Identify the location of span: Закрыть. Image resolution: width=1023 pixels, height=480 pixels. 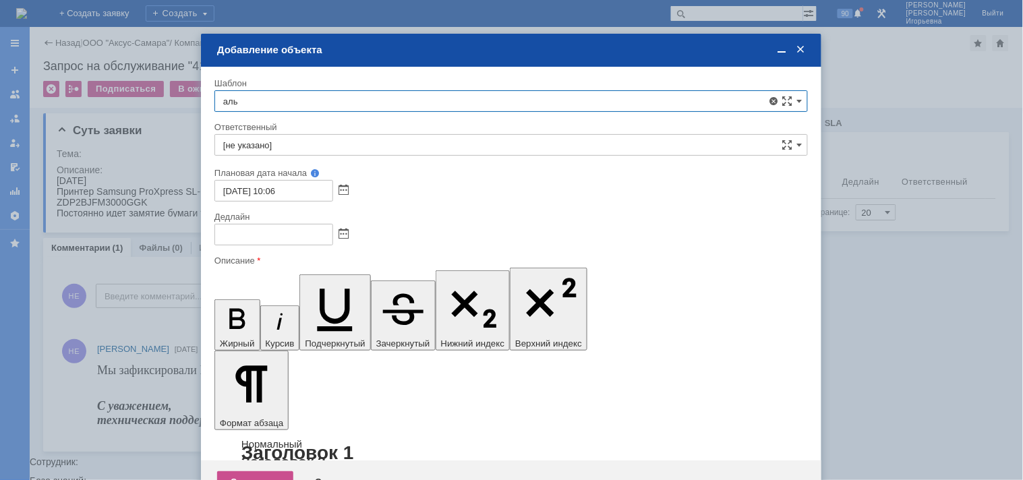
(801, 50).